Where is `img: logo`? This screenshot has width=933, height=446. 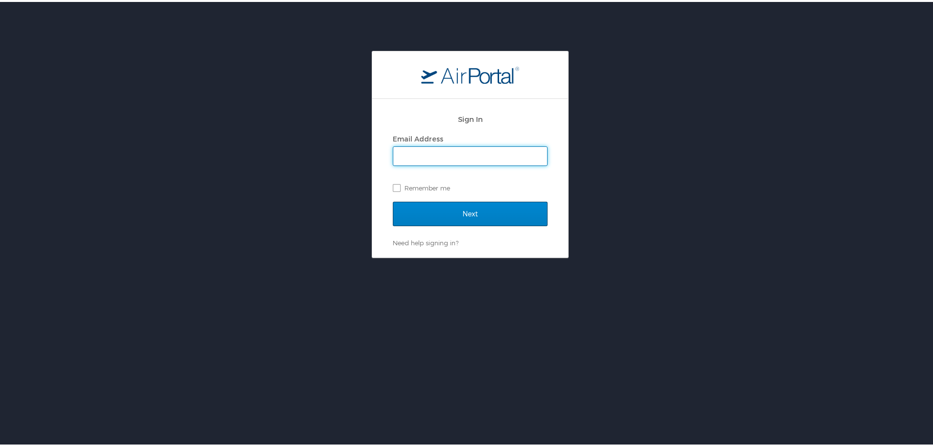
img: logo is located at coordinates (470, 73).